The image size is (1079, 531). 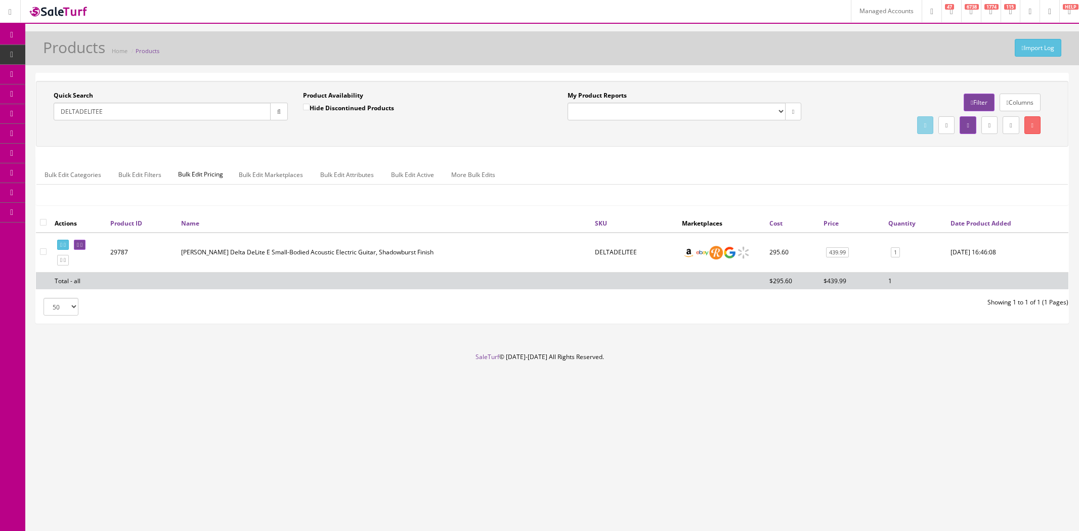 What do you see at coordinates (59, 11) in the screenshot?
I see `img: SaleTurf` at bounding box center [59, 11].